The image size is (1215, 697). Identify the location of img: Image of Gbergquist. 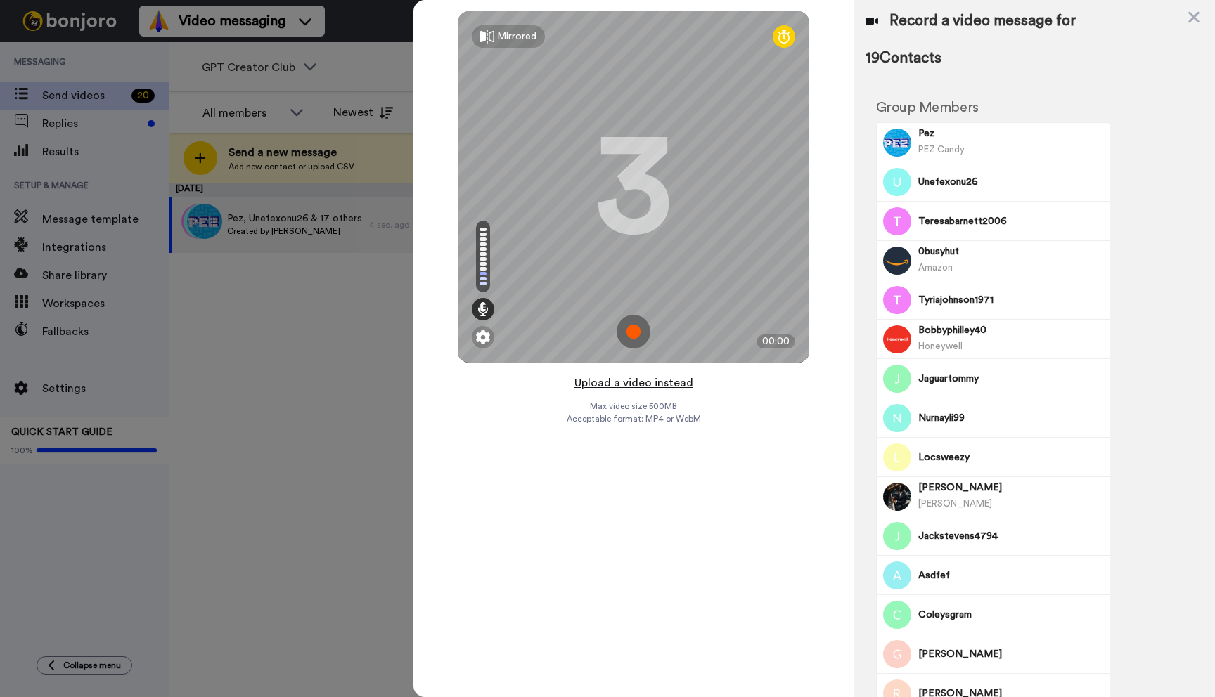
(897, 654).